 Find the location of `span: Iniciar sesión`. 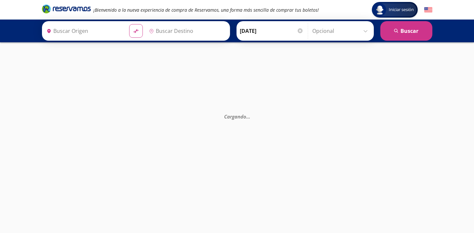

span: Iniciar sesión is located at coordinates (401, 10).